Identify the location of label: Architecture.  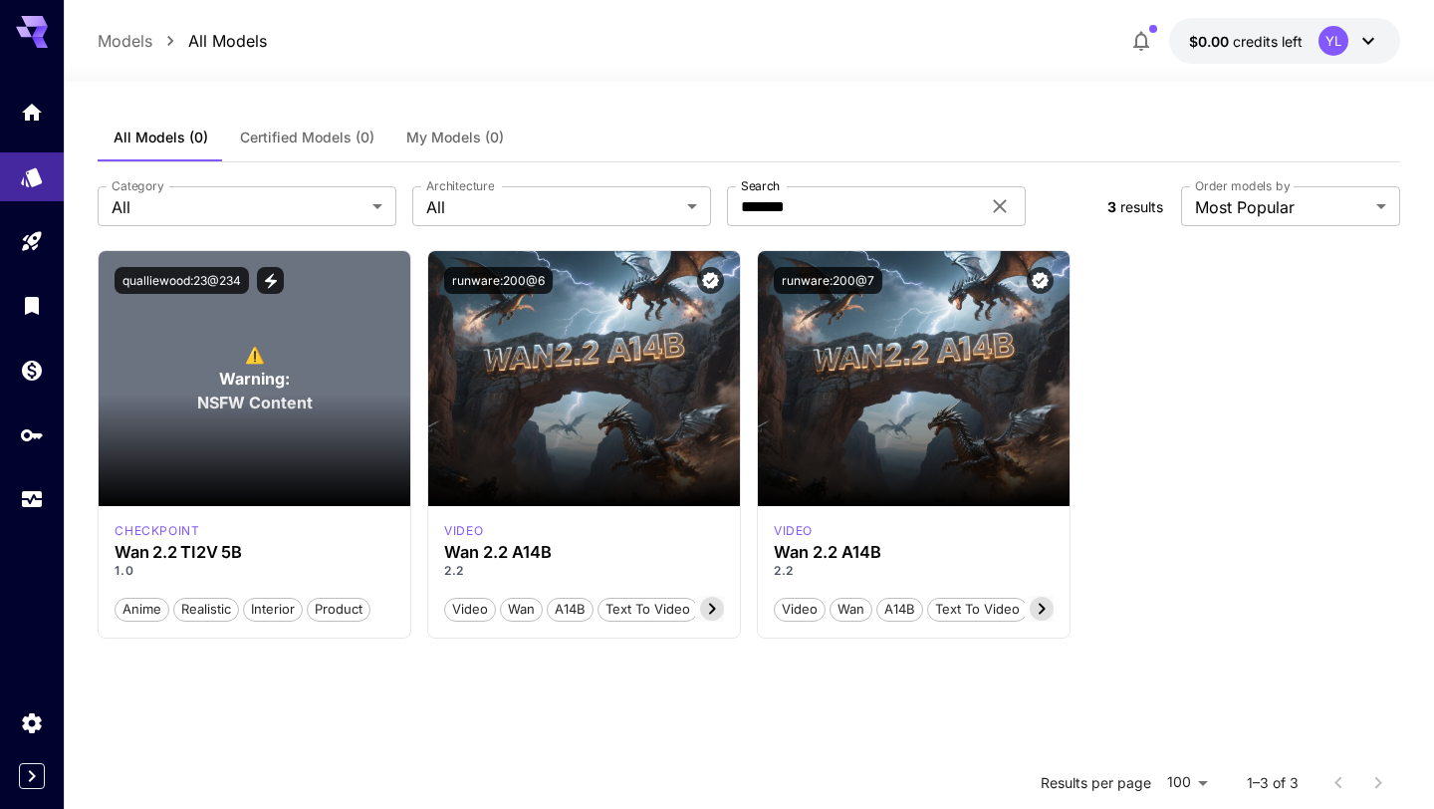
(460, 185).